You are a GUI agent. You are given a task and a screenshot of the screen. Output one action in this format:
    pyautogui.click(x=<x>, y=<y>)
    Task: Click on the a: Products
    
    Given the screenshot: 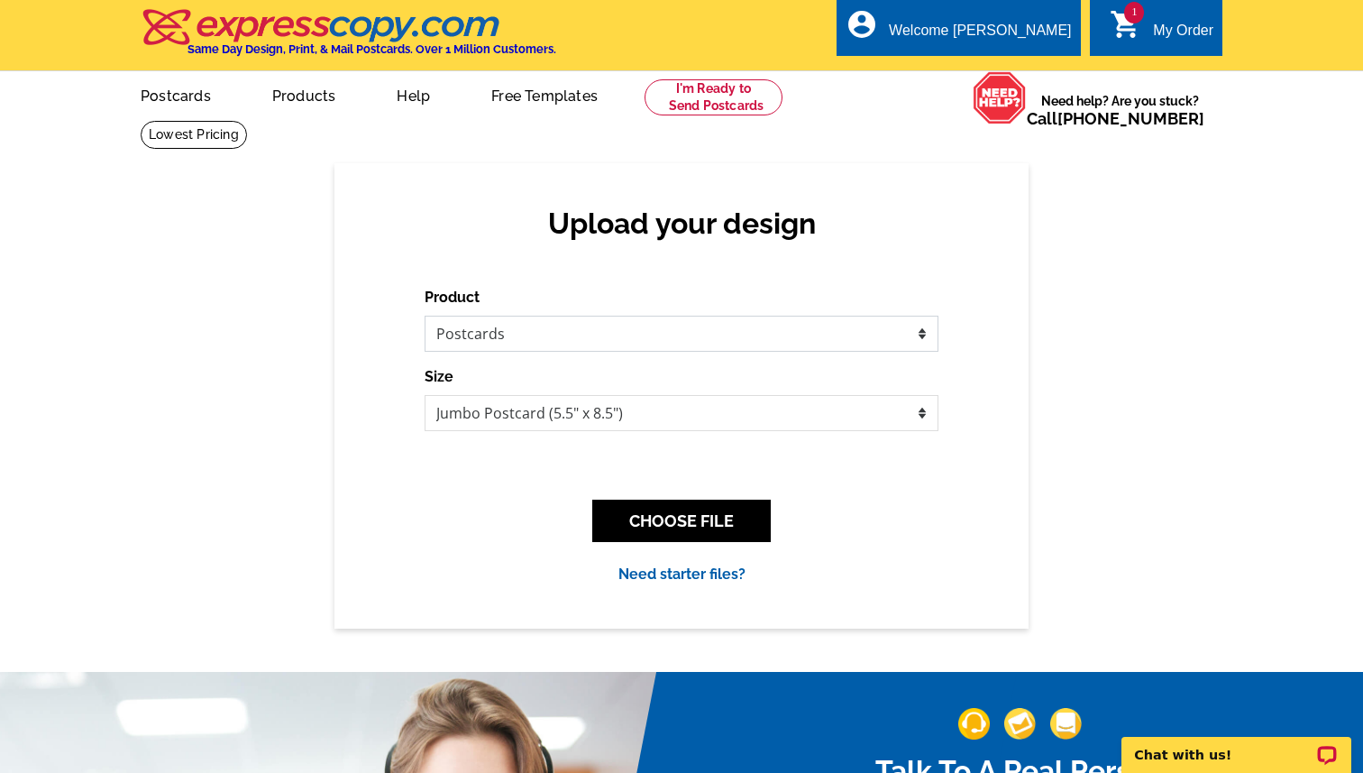 What is the action you would take?
    pyautogui.click(x=304, y=94)
    